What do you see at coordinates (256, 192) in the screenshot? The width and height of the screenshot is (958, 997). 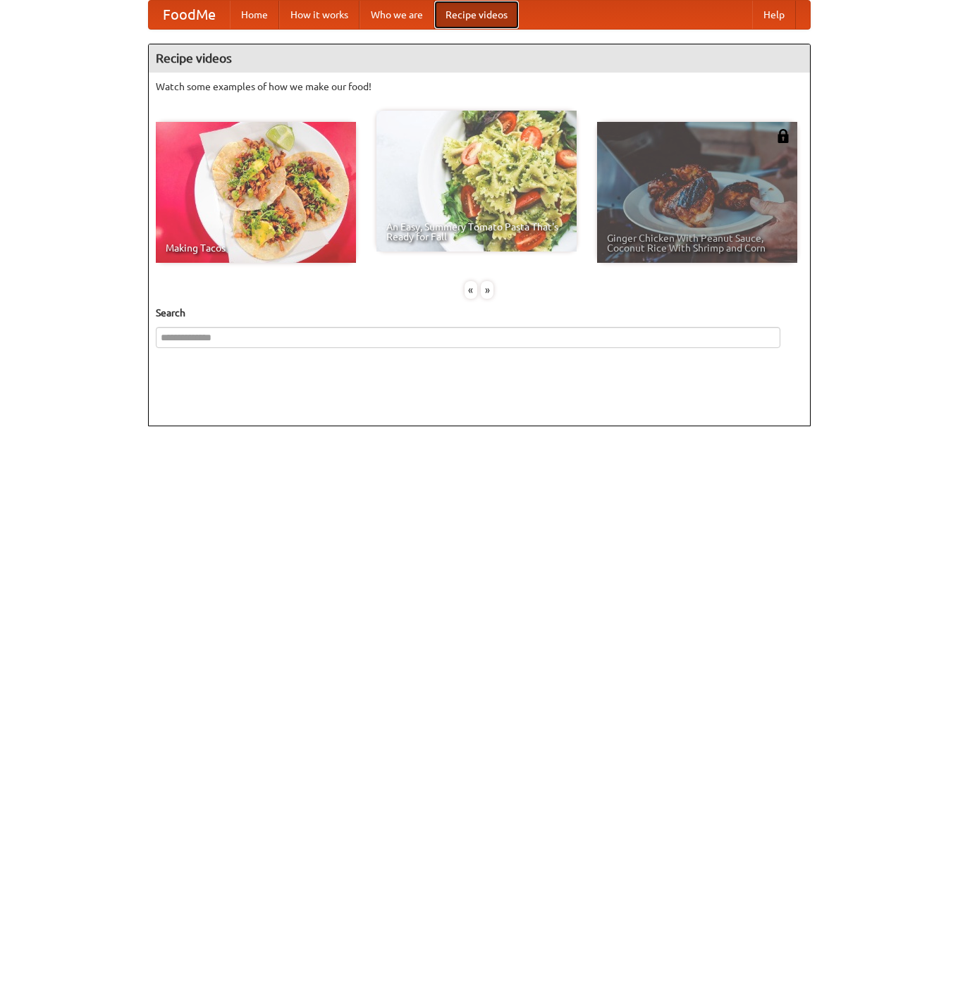 I see `a: Making Tacos` at bounding box center [256, 192].